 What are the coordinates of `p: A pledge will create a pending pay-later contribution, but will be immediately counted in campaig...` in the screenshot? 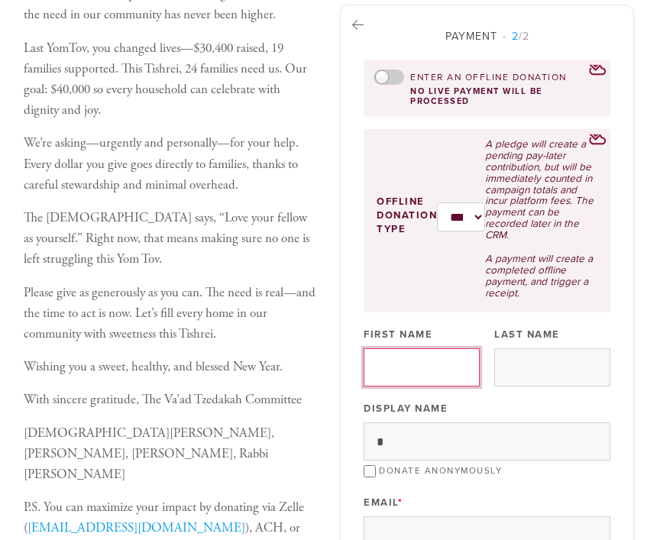 It's located at (541, 190).